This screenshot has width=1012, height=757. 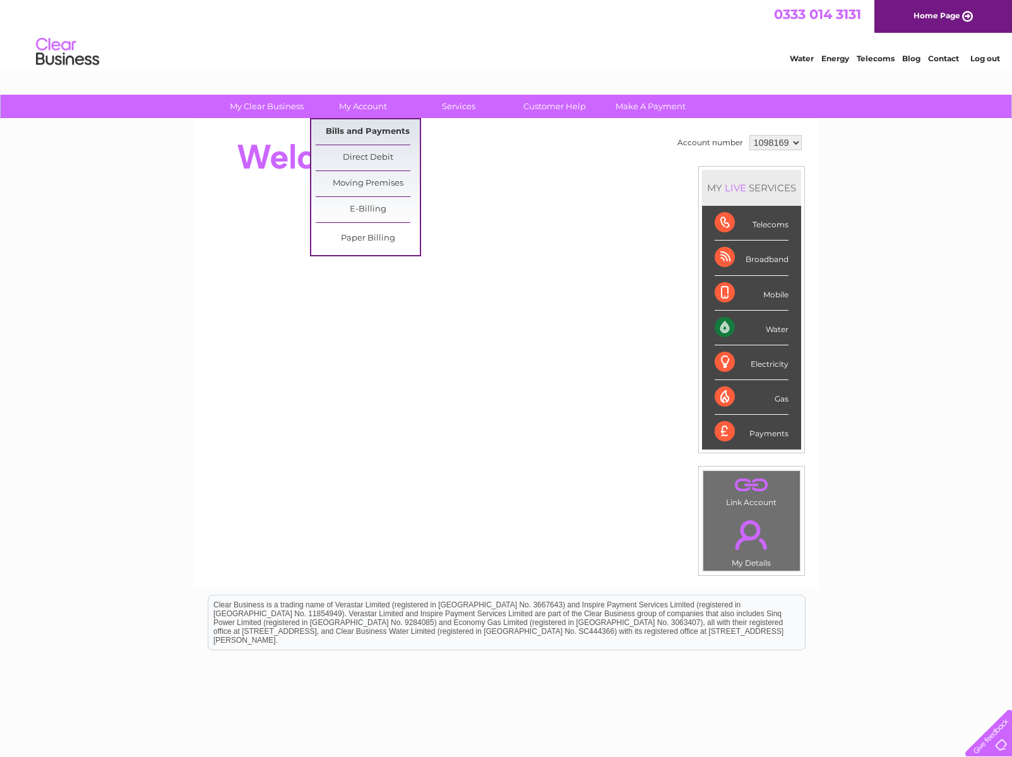 I want to click on a: Moving Premises, so click(x=367, y=184).